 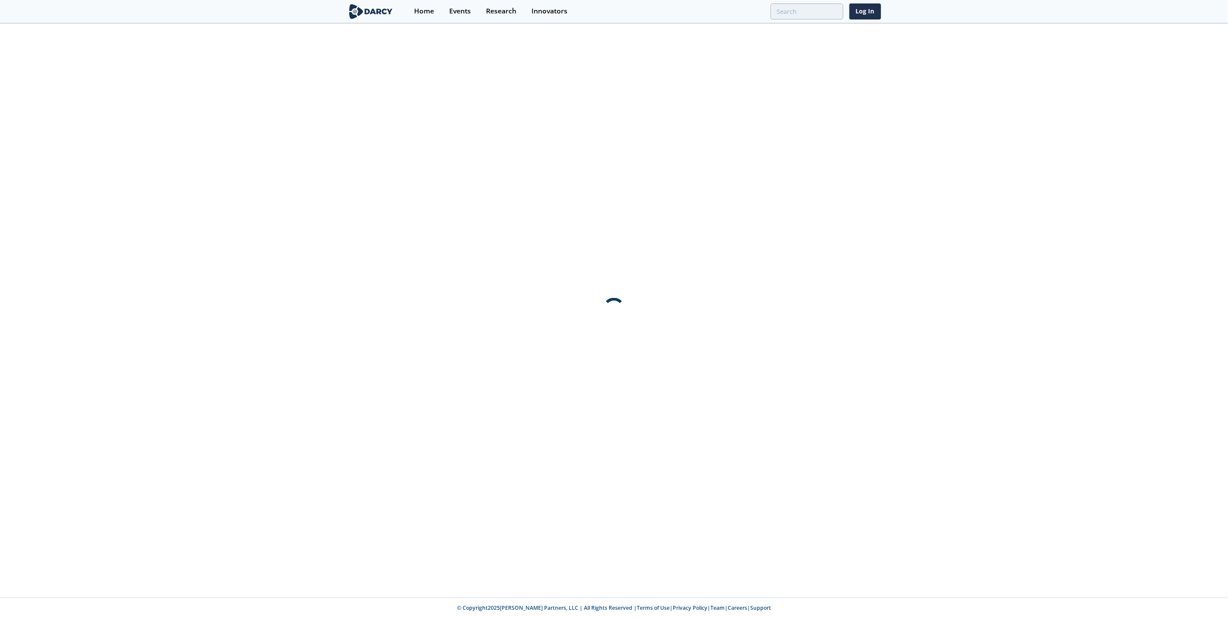 I want to click on a: Support, so click(x=761, y=608).